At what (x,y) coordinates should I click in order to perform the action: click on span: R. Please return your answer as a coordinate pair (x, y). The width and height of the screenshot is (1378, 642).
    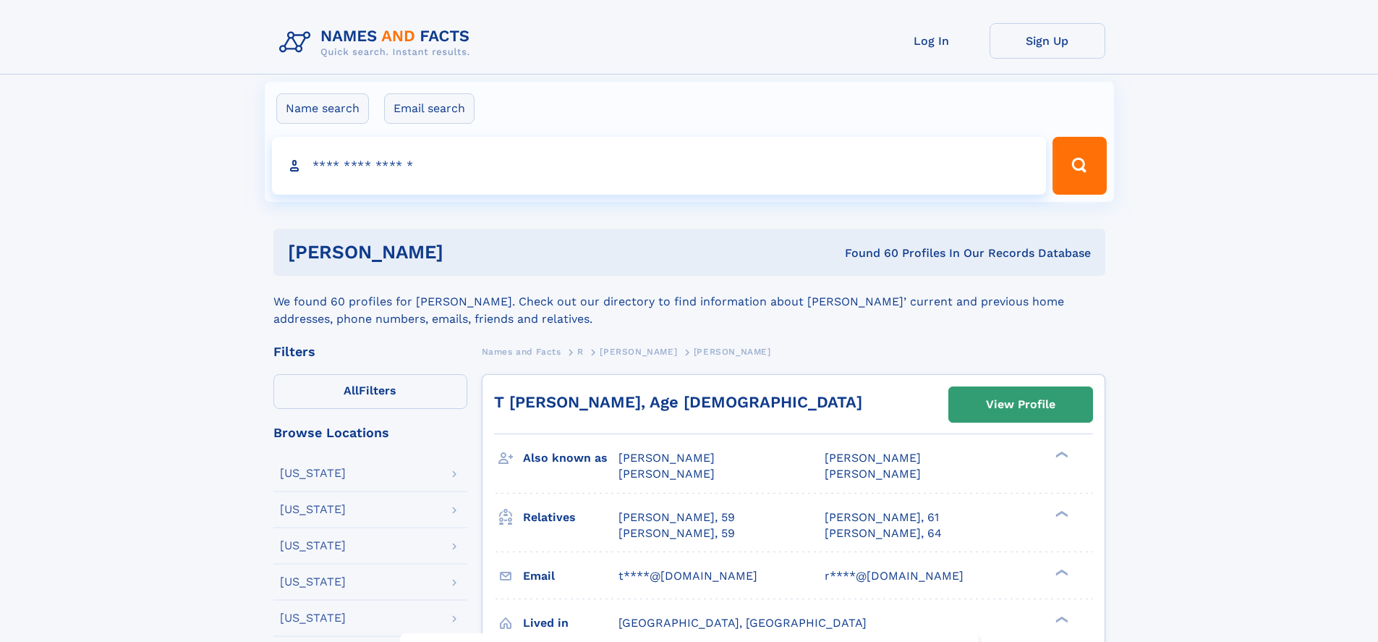
    Looking at the image, I should click on (580, 352).